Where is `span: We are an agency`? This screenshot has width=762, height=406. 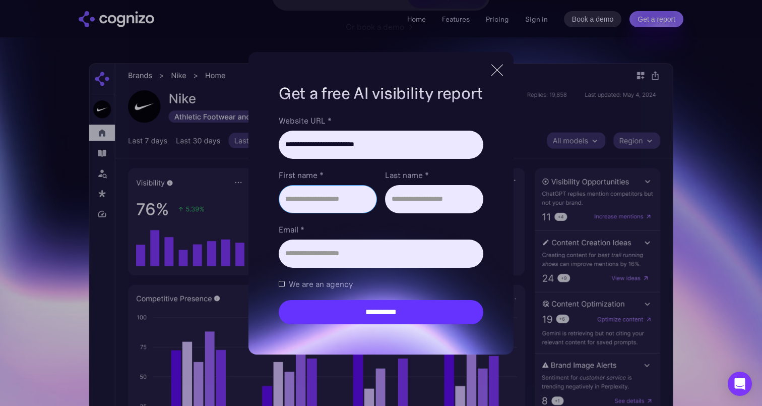
span: We are an agency is located at coordinates (321, 284).